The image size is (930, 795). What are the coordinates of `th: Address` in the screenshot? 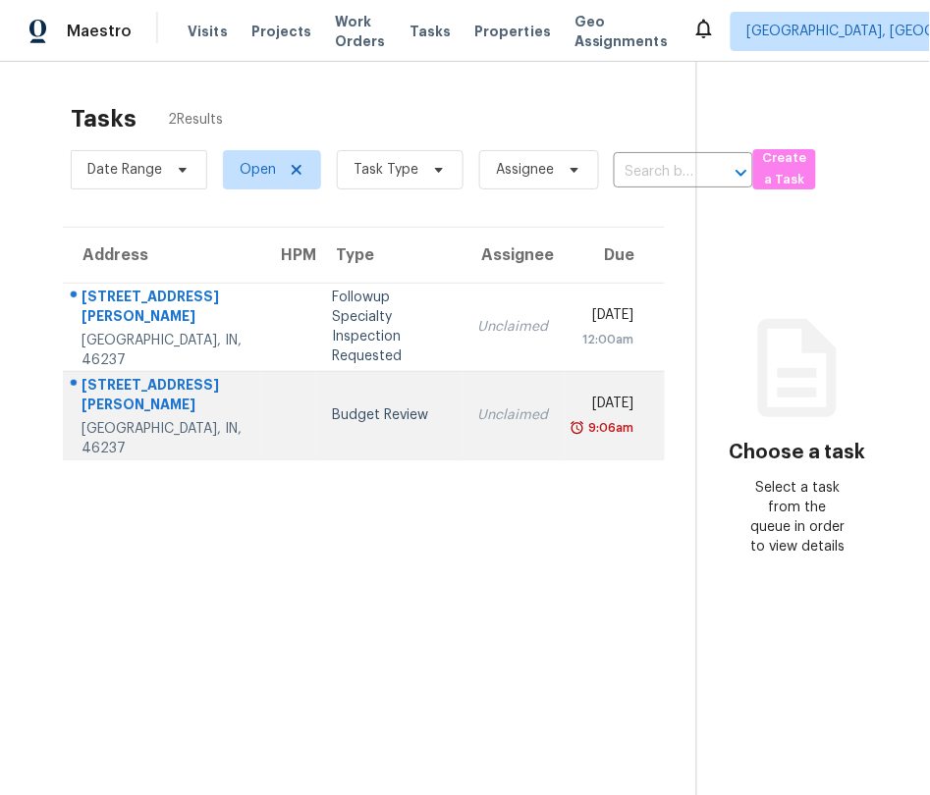 It's located at (162, 255).